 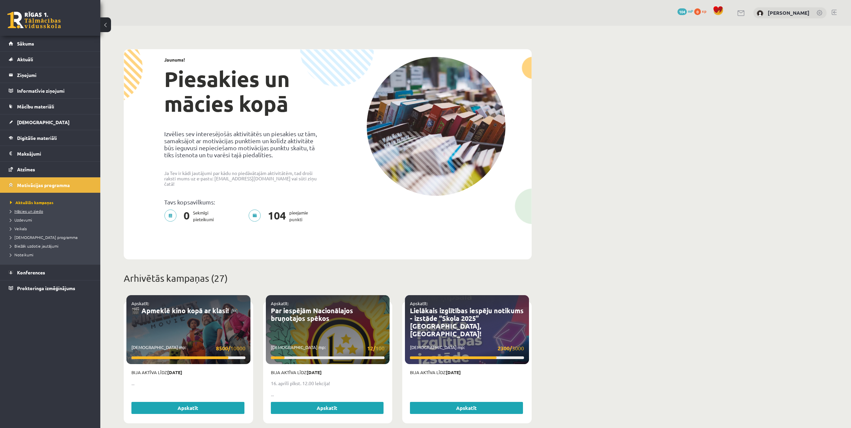 I want to click on a: 🎬 Apmeklē kino kopā ar klasi! 🎮, so click(x=185, y=310).